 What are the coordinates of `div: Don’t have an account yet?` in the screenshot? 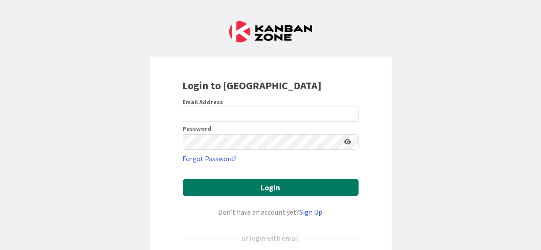 It's located at (271, 212).